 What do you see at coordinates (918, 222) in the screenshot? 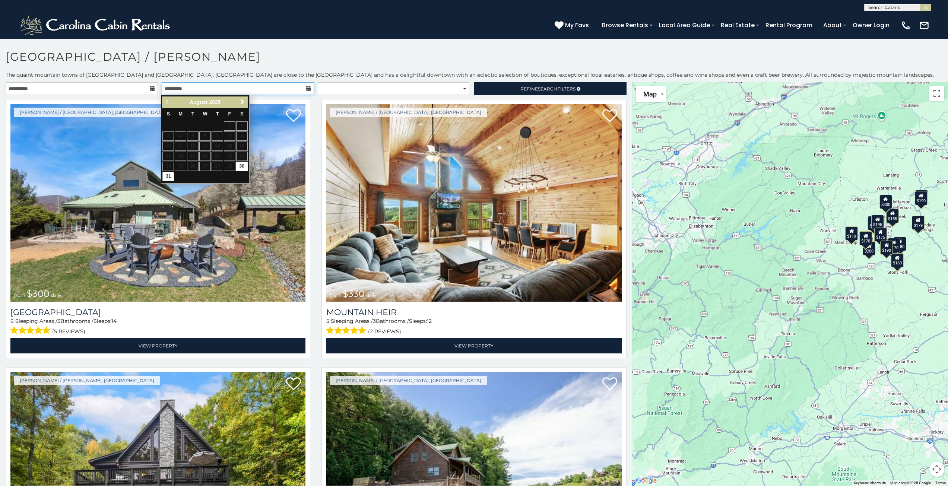
I see `div: $179` at bounding box center [918, 222].